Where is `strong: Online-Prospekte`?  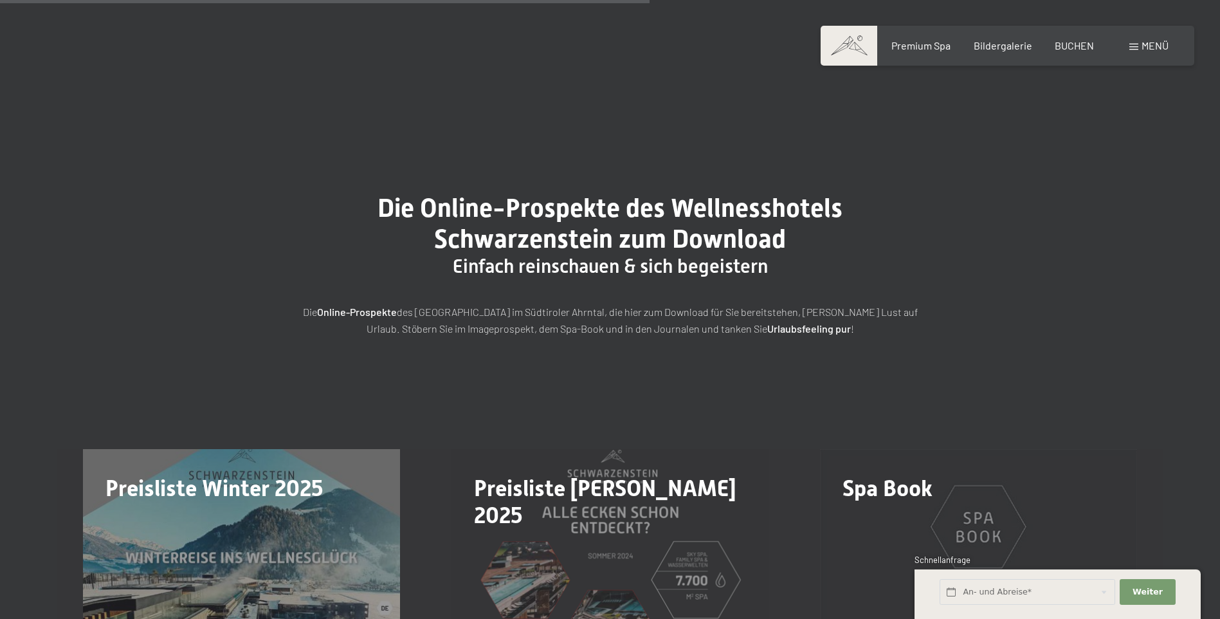 strong: Online-Prospekte is located at coordinates (357, 311).